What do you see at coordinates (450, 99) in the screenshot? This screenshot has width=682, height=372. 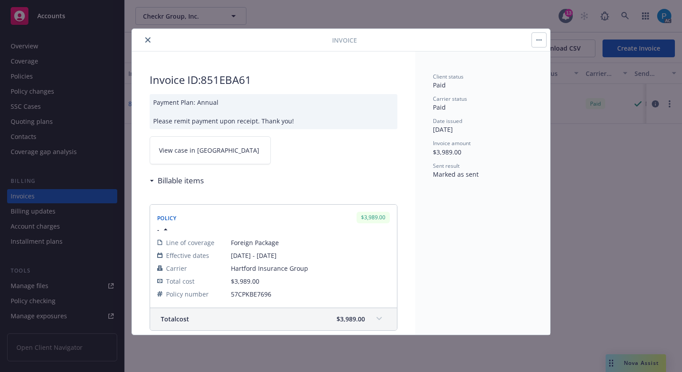 I see `span: Carrier status` at bounding box center [450, 99].